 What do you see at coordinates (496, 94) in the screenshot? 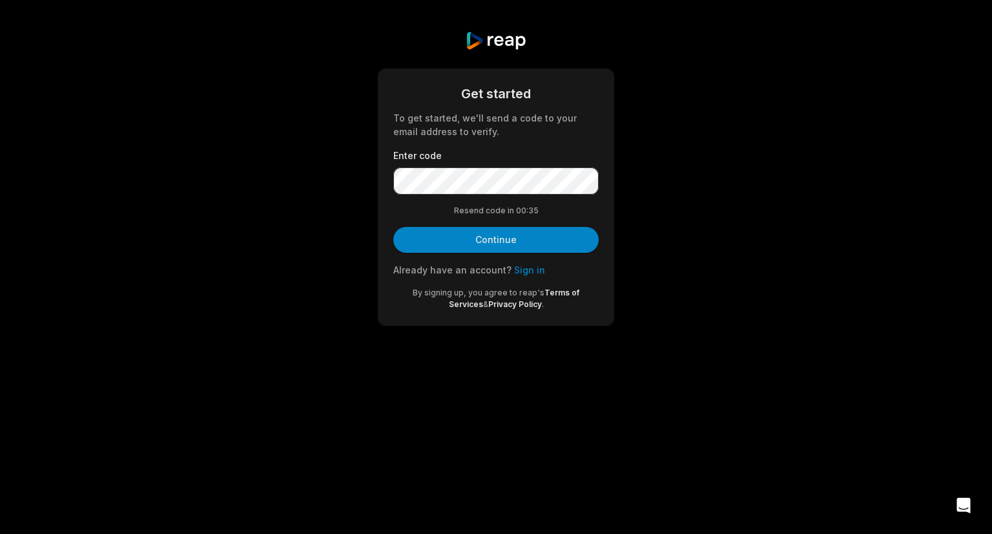
I see `div: Get started` at bounding box center [496, 94].